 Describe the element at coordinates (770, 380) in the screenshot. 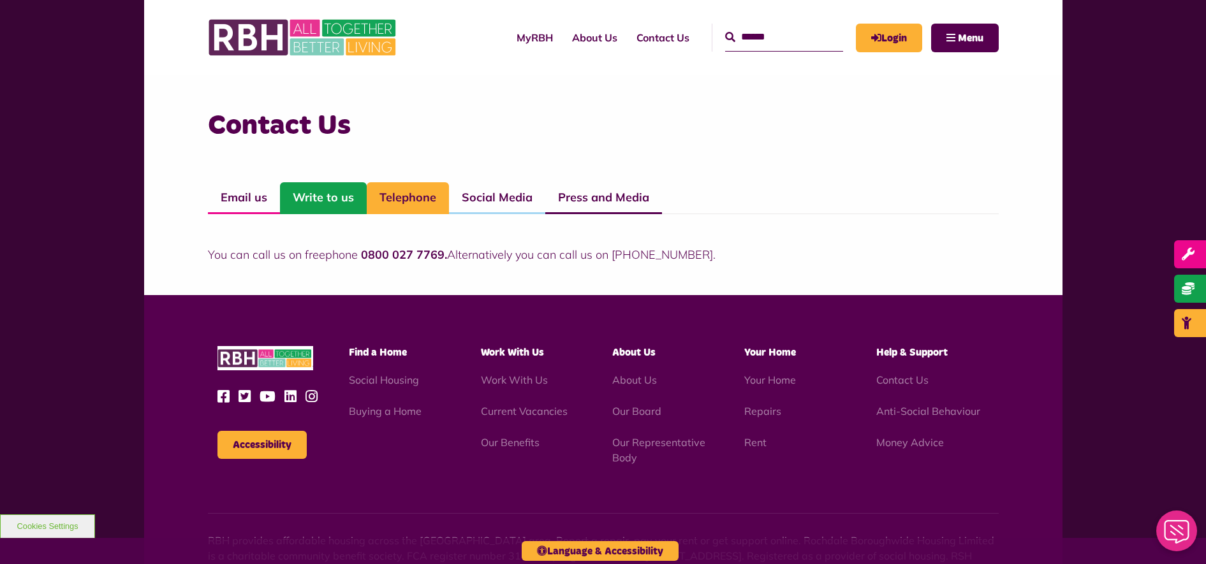

I see `a: Your Home` at that location.